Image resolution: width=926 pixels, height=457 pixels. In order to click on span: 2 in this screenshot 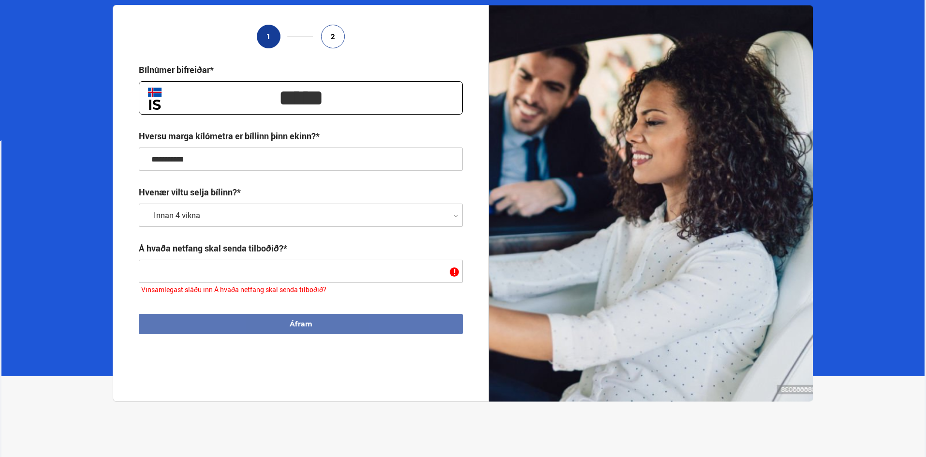, I will do `click(333, 36)`.